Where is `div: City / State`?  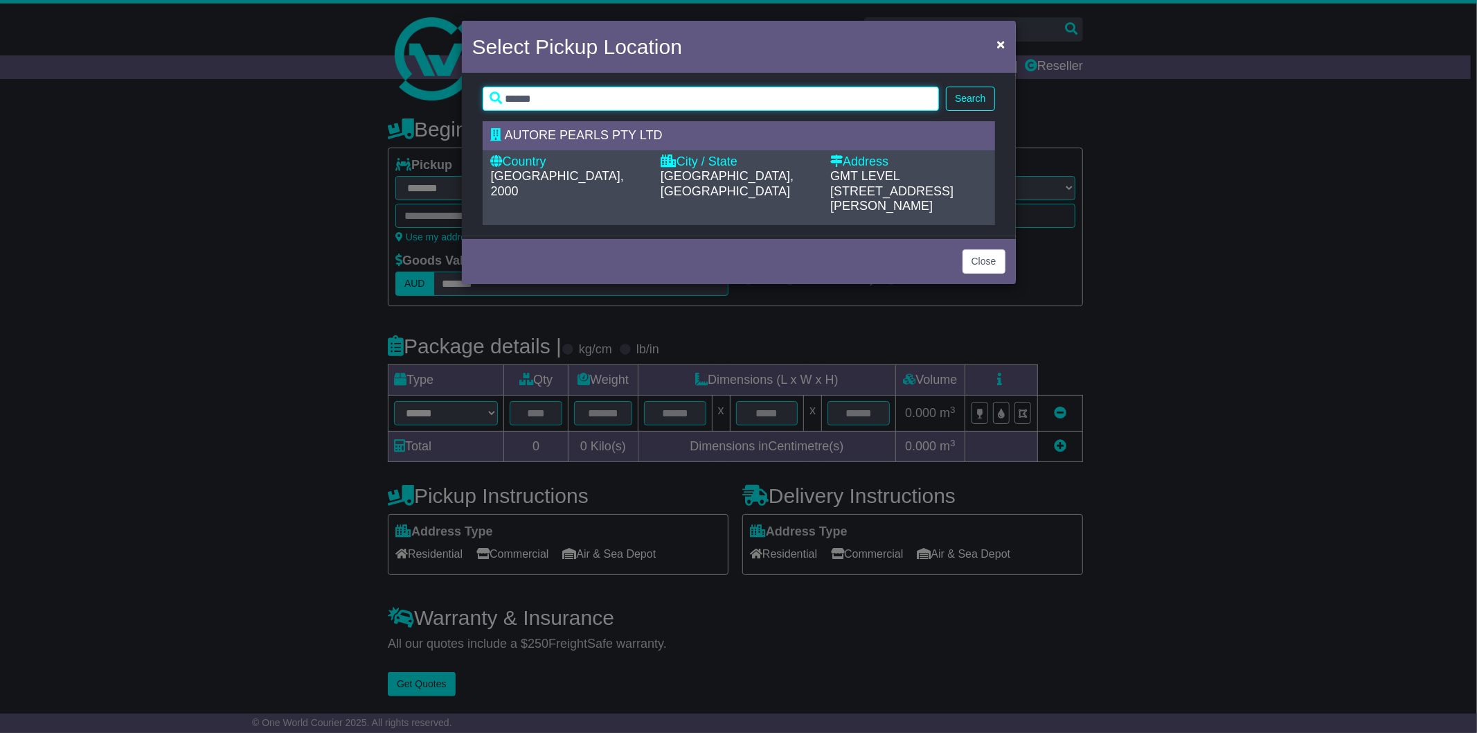
div: City / State is located at coordinates (738, 162).